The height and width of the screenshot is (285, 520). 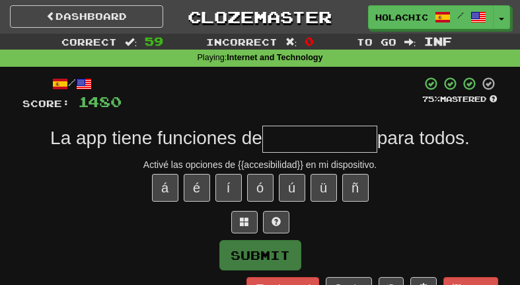 I want to click on a: Holachicos /, so click(x=431, y=17).